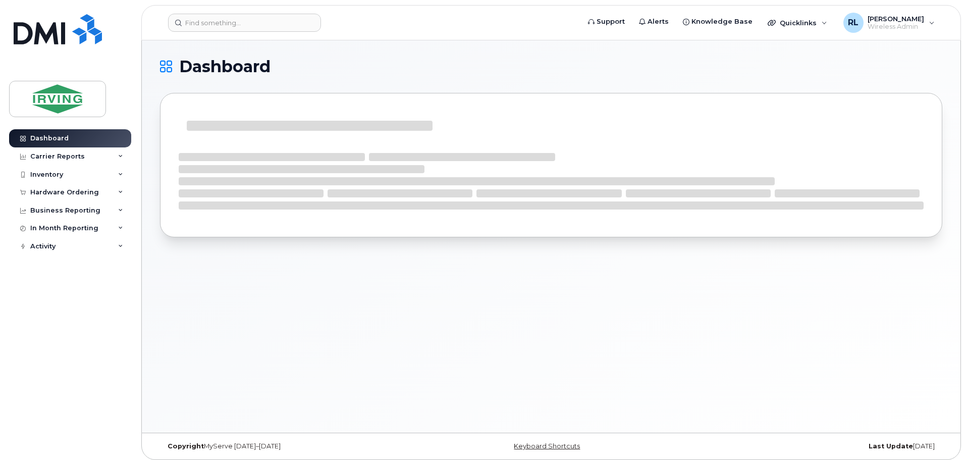 This screenshot has width=966, height=460. What do you see at coordinates (891, 446) in the screenshot?
I see `strong: Last Update` at bounding box center [891, 446].